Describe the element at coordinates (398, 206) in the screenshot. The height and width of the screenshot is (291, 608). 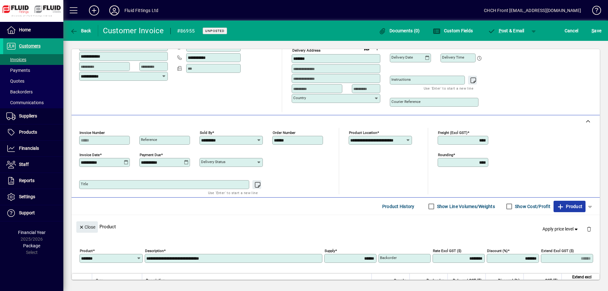
I see `span: Product History` at that location.